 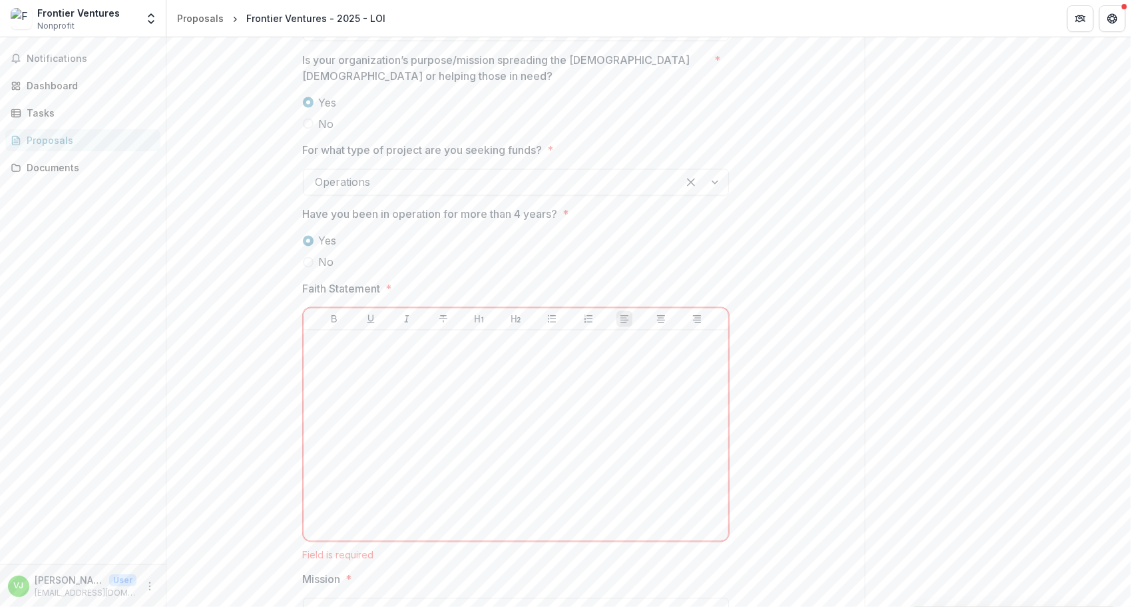 What do you see at coordinates (79, 13) in the screenshot?
I see `div: Frontier Ventures` at bounding box center [79, 13].